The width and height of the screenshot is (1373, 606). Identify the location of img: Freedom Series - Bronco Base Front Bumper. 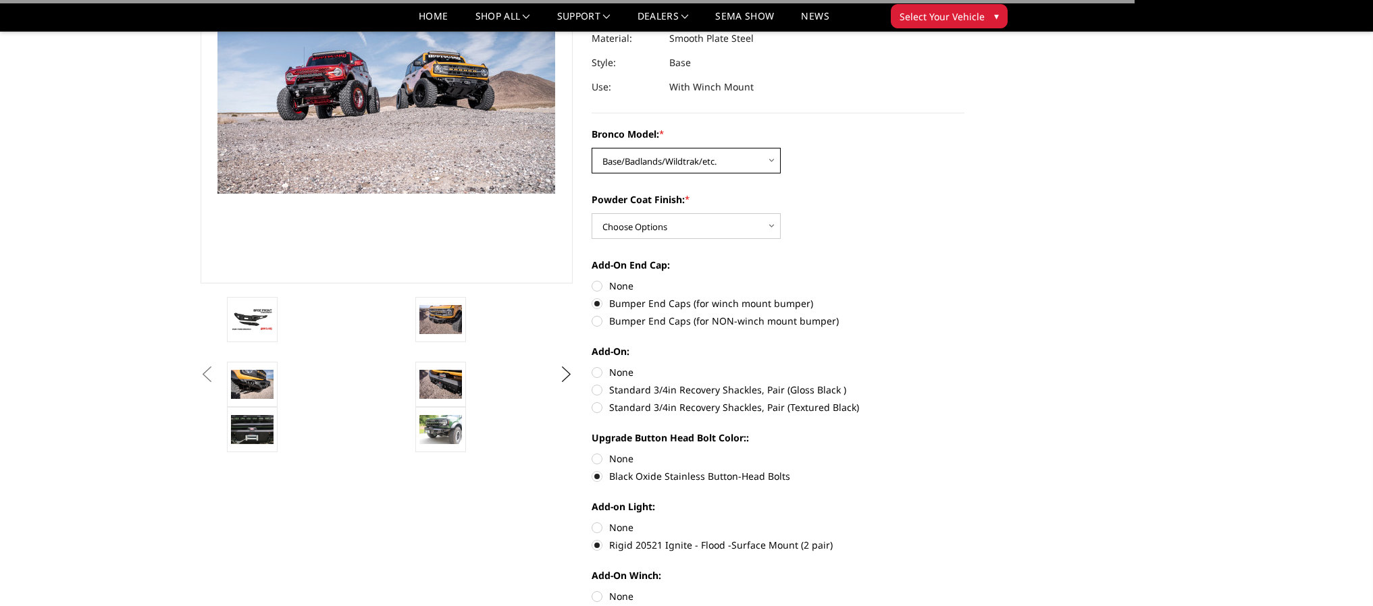
(252, 319).